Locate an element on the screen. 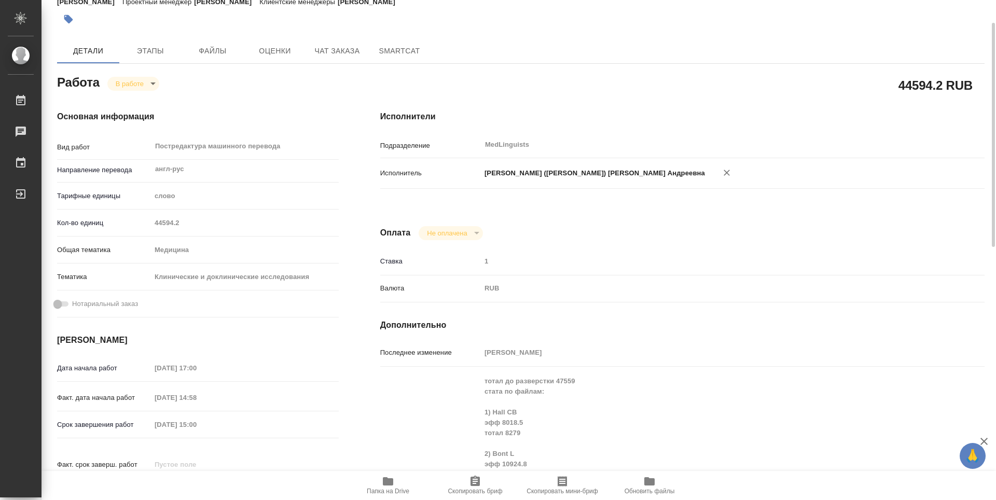 The width and height of the screenshot is (996, 500). button: Добавить тэг is located at coordinates (69, 19).